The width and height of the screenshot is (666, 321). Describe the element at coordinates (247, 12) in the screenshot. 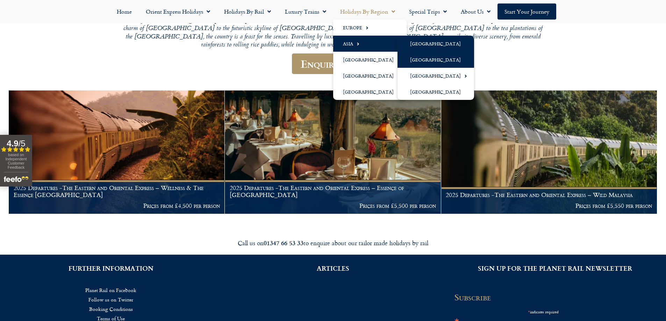

I see `a: Holidays by Rail` at that location.